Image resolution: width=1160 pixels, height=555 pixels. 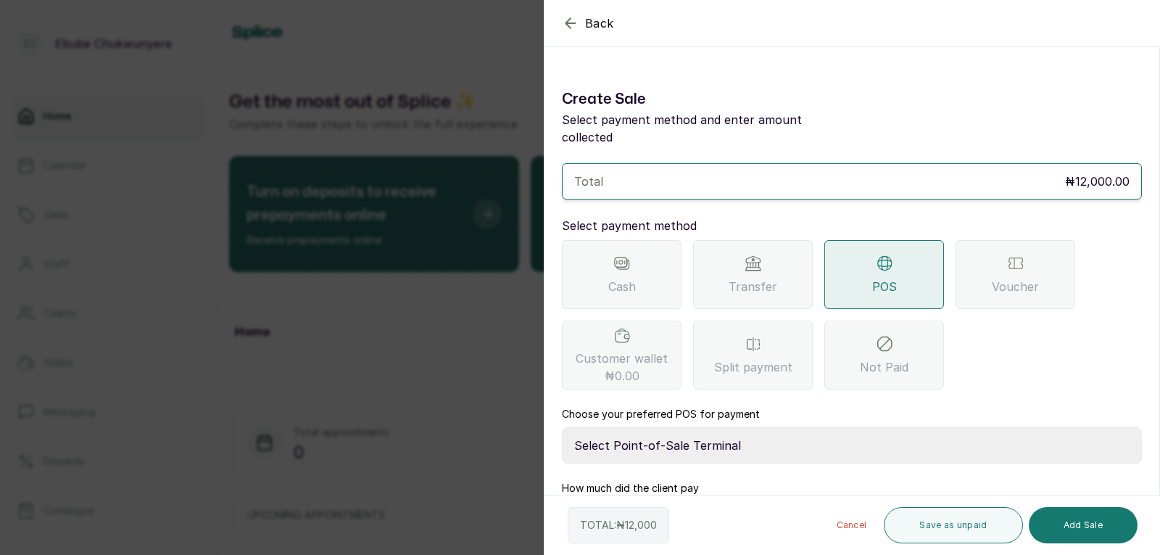 What do you see at coordinates (753, 367) in the screenshot?
I see `span: Split payment` at bounding box center [753, 367].